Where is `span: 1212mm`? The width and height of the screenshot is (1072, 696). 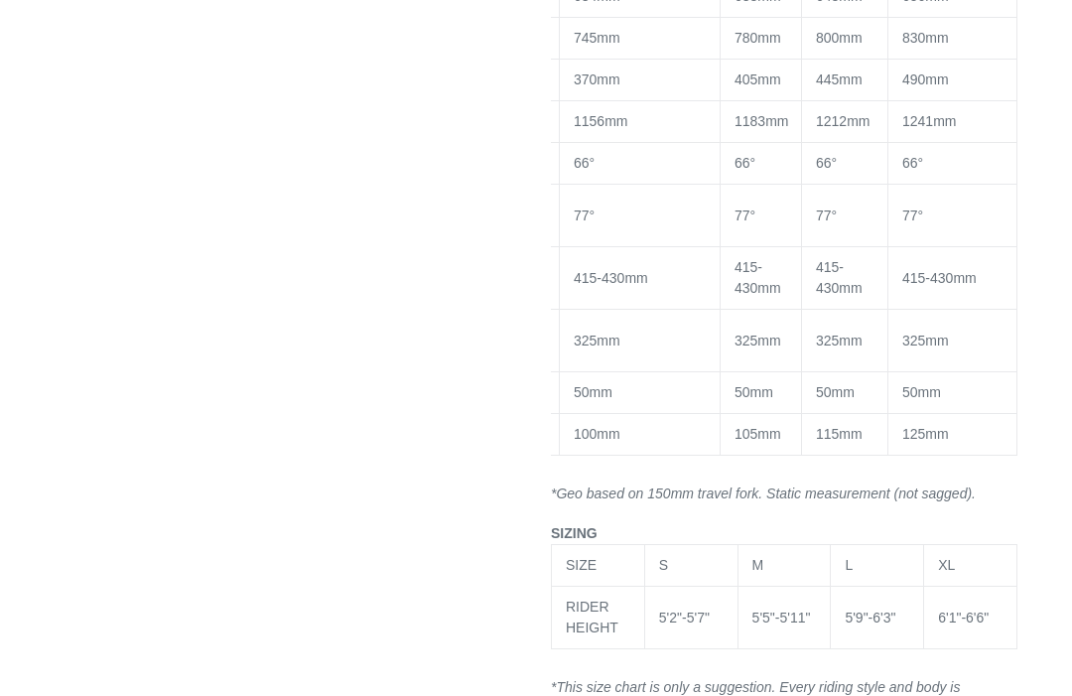 span: 1212mm is located at coordinates (843, 121).